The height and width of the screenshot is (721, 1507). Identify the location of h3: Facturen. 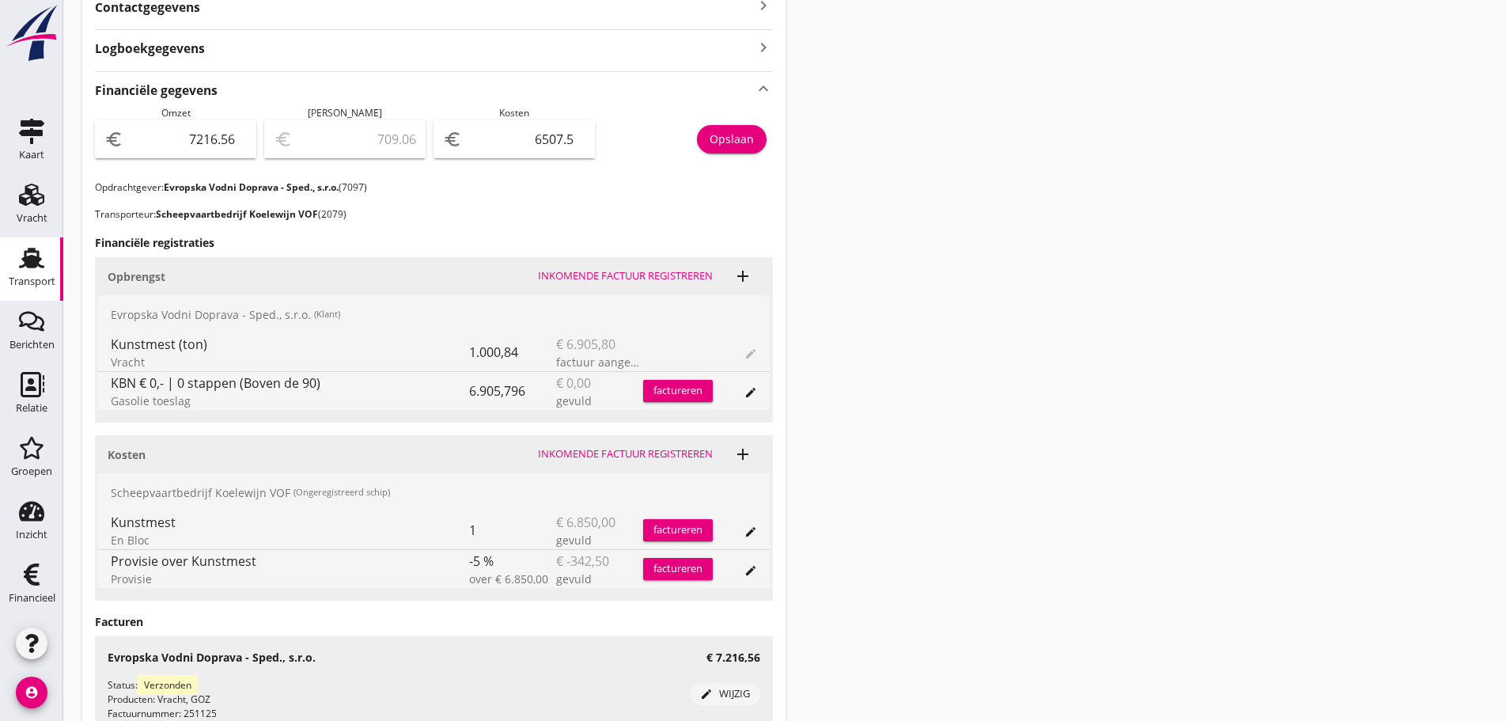
(434, 621).